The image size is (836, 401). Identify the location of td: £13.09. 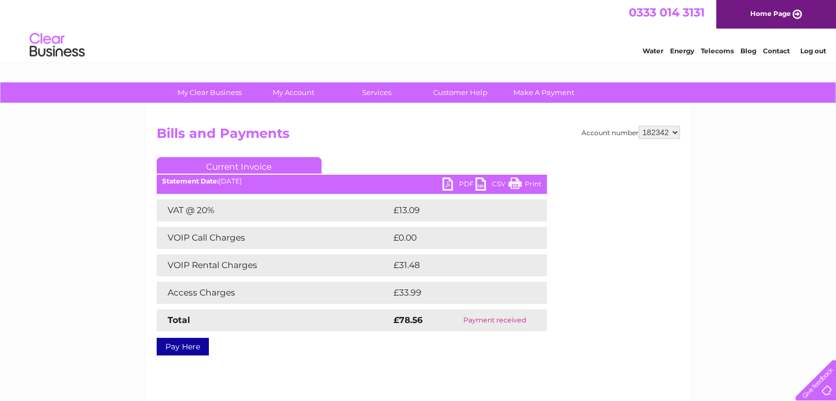
(457, 210).